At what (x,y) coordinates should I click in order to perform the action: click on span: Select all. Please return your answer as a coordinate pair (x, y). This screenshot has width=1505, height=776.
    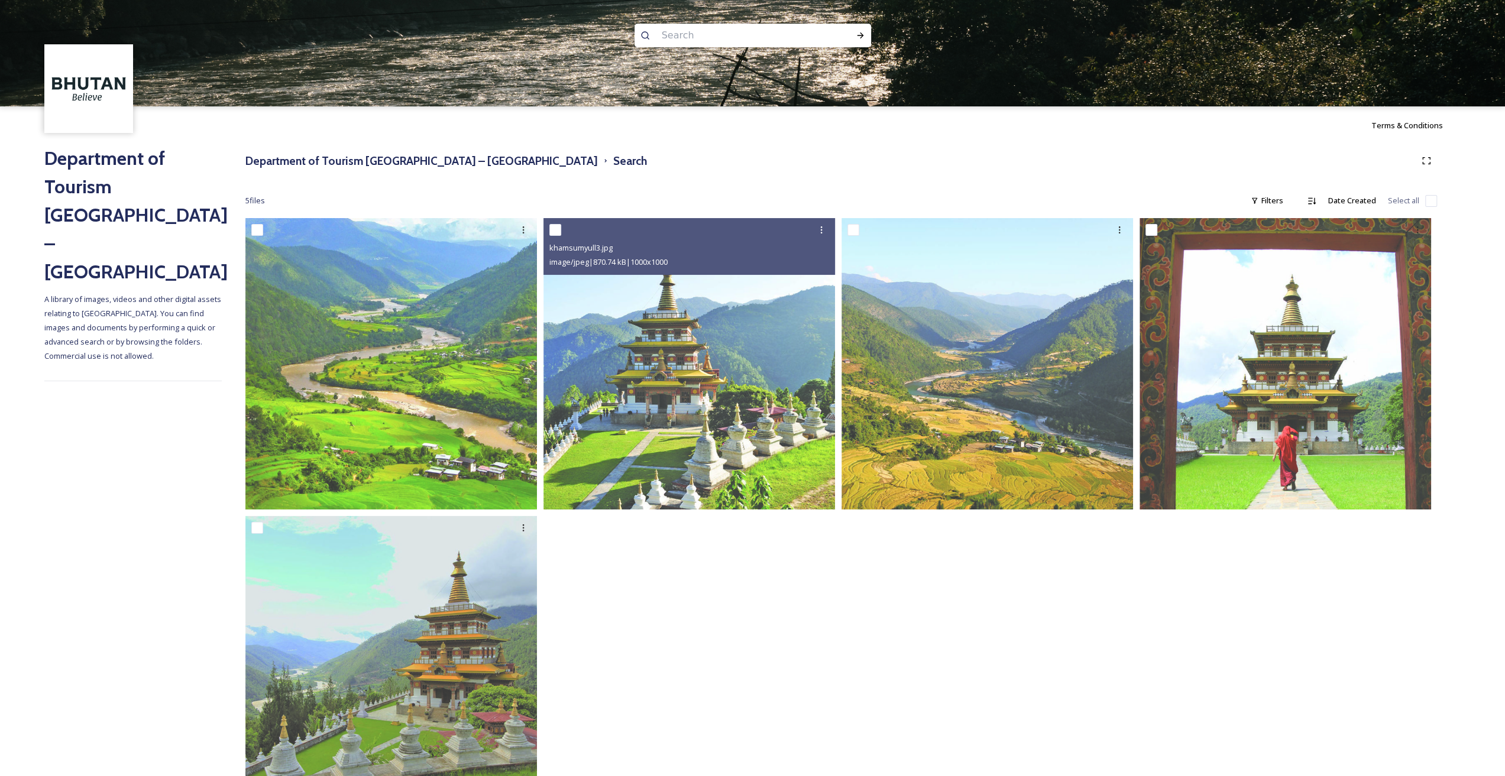
    Looking at the image, I should click on (1403, 200).